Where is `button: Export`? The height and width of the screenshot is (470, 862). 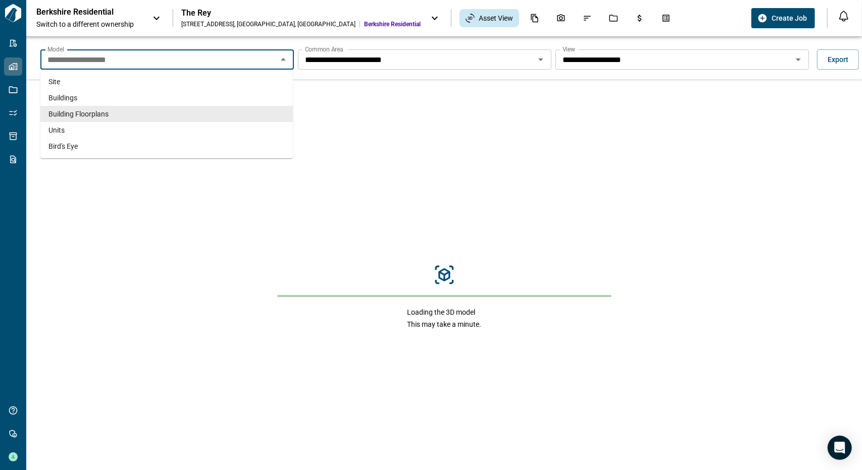
button: Export is located at coordinates (837, 60).